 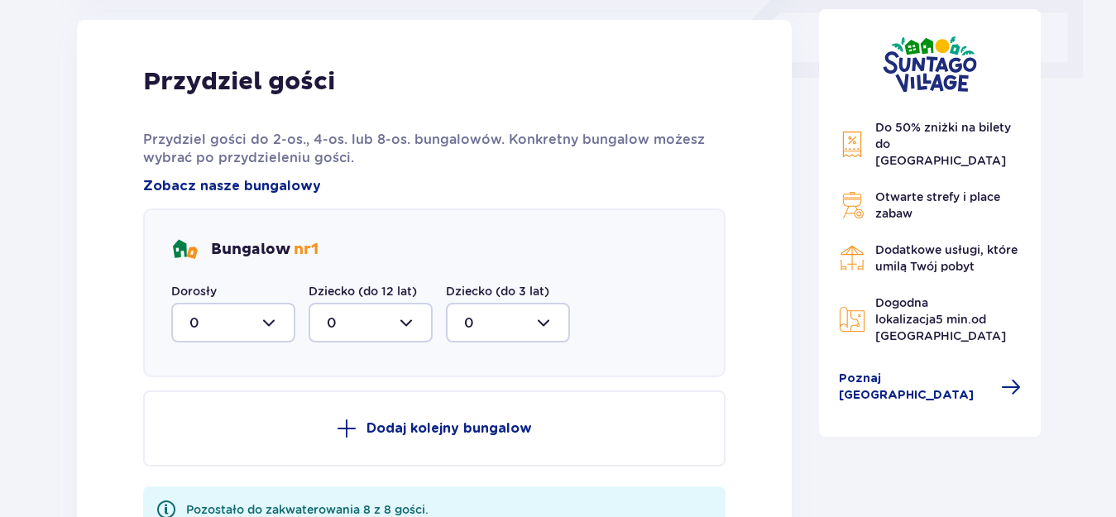 What do you see at coordinates (239, 82) in the screenshot?
I see `p: Przydziel gości` at bounding box center [239, 82].